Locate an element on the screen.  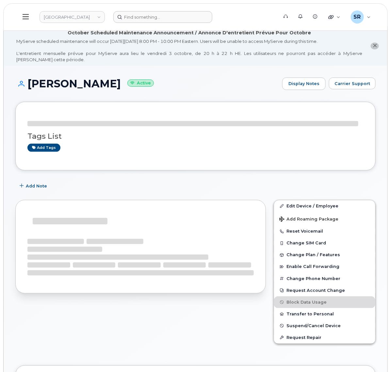
button: Suspend/Cancel Device is located at coordinates (325, 325).